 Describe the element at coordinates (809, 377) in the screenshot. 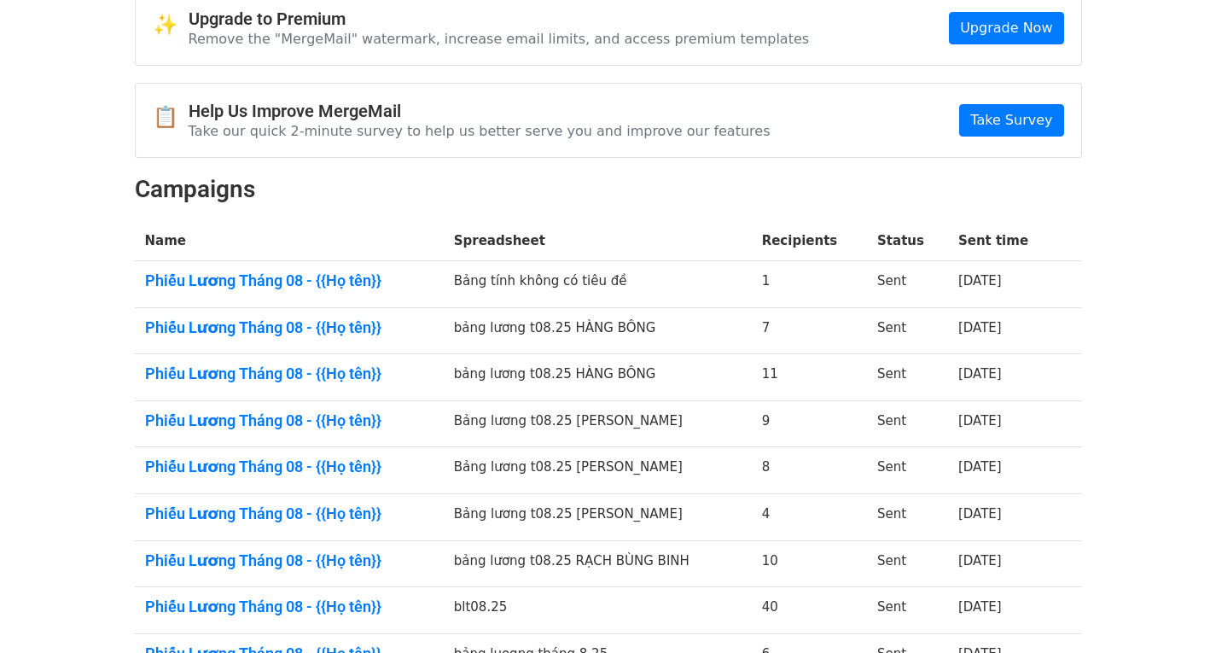

I see `td: 11` at that location.